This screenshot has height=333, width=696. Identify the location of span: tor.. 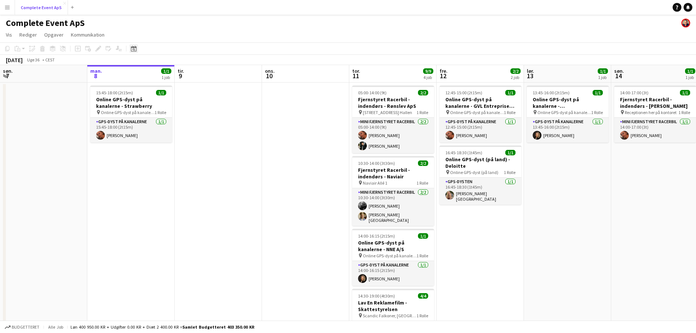
(356, 71).